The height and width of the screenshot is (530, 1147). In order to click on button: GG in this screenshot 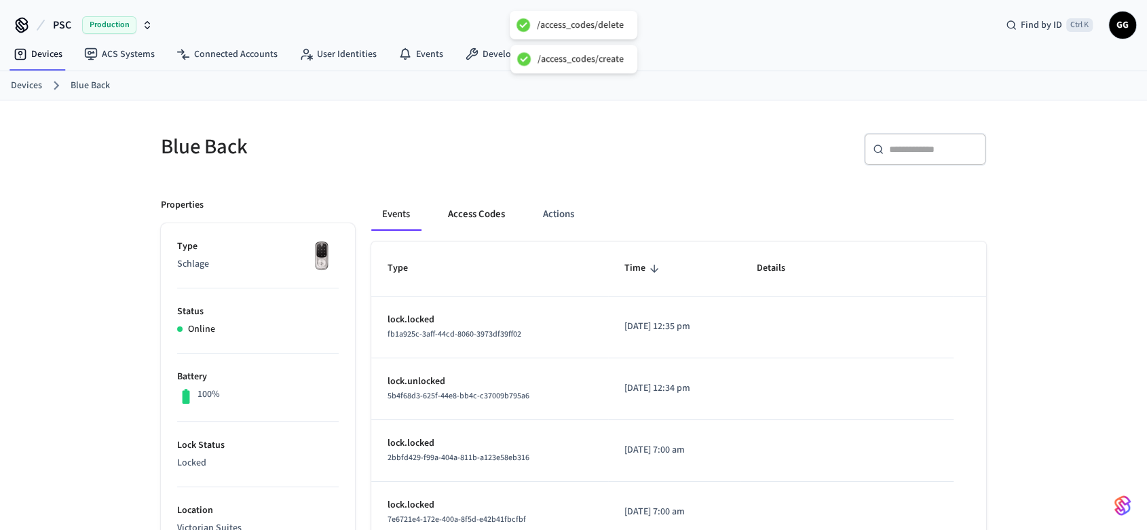, I will do `click(1123, 25)`.